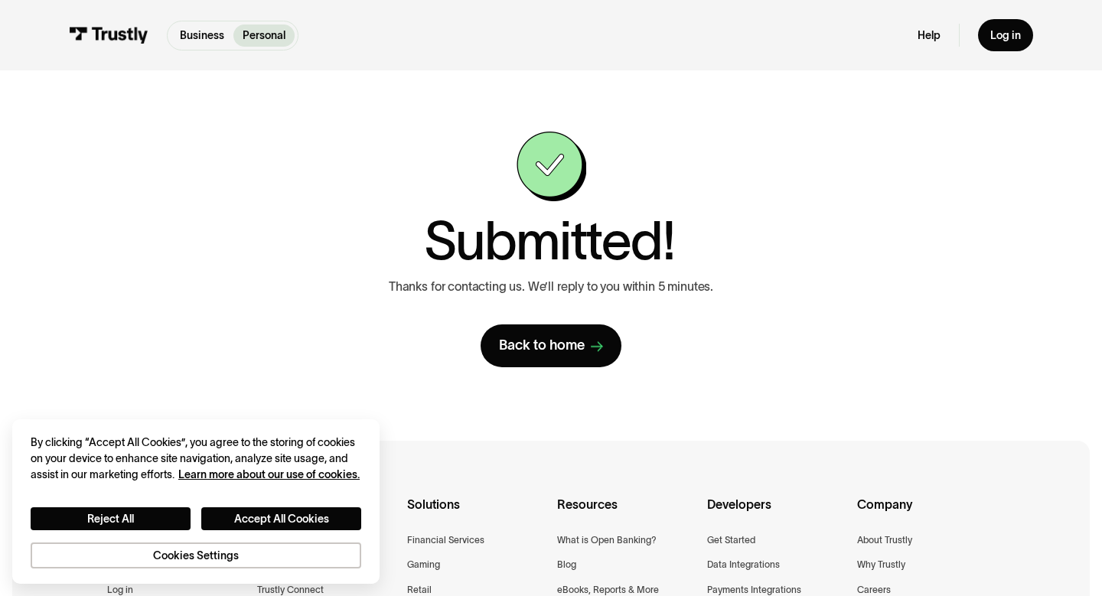  I want to click on a: Gaming, so click(423, 565).